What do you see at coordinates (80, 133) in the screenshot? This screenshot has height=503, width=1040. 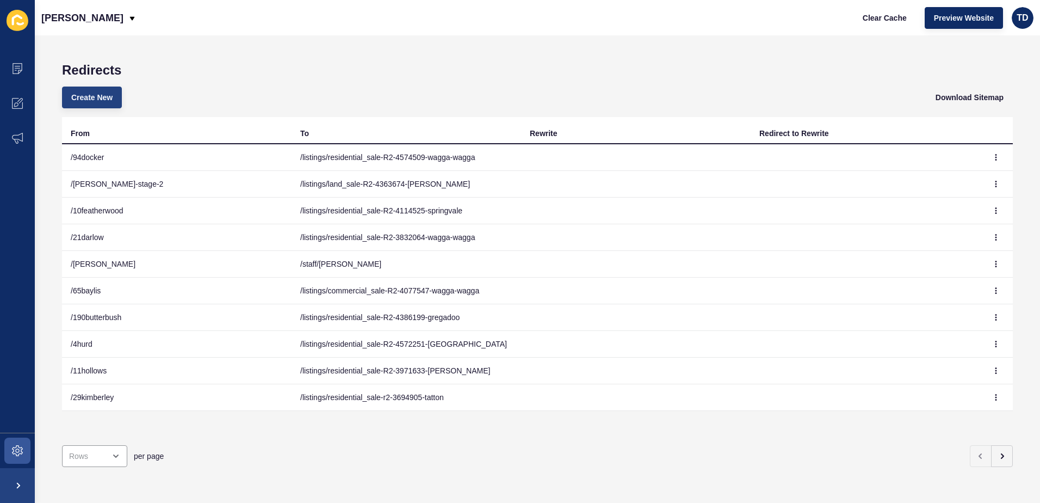 I see `div: From` at bounding box center [80, 133].